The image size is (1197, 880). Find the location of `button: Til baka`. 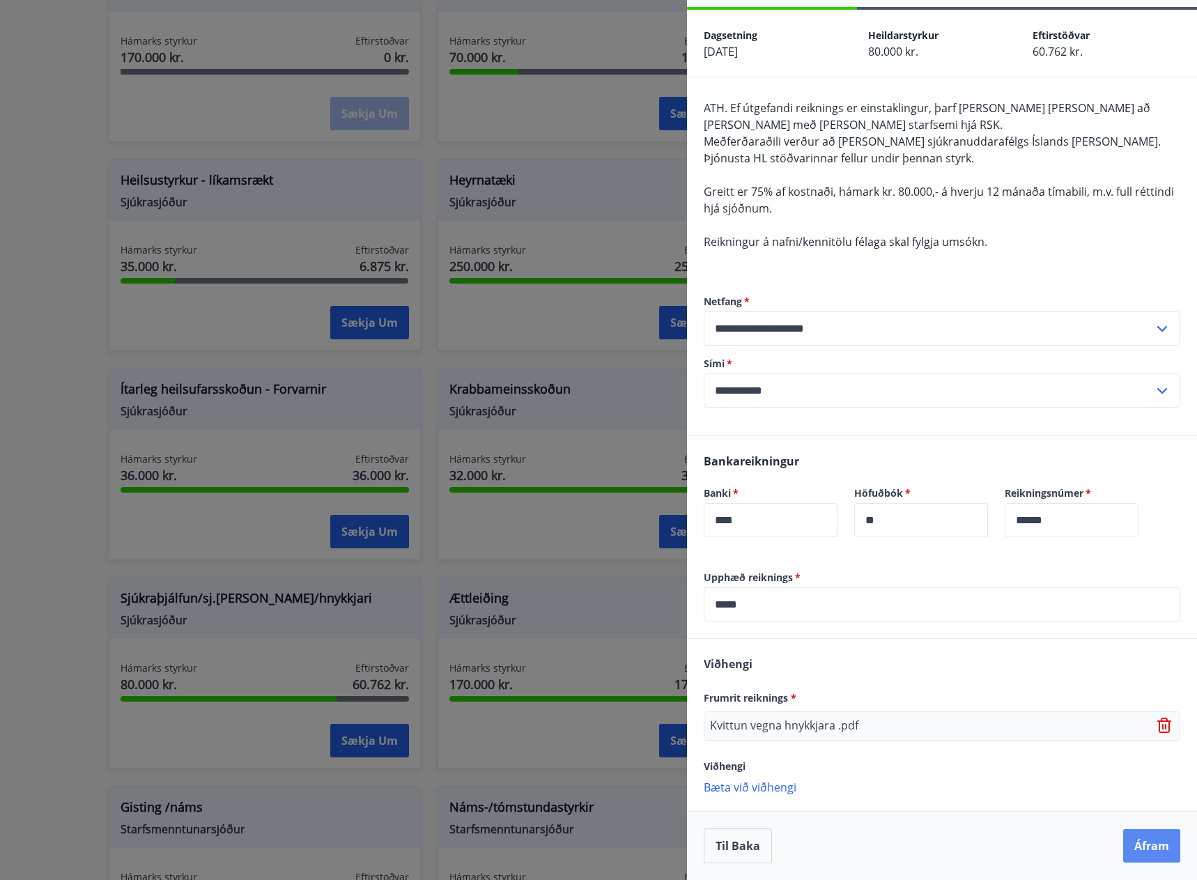

button: Til baka is located at coordinates (738, 846).